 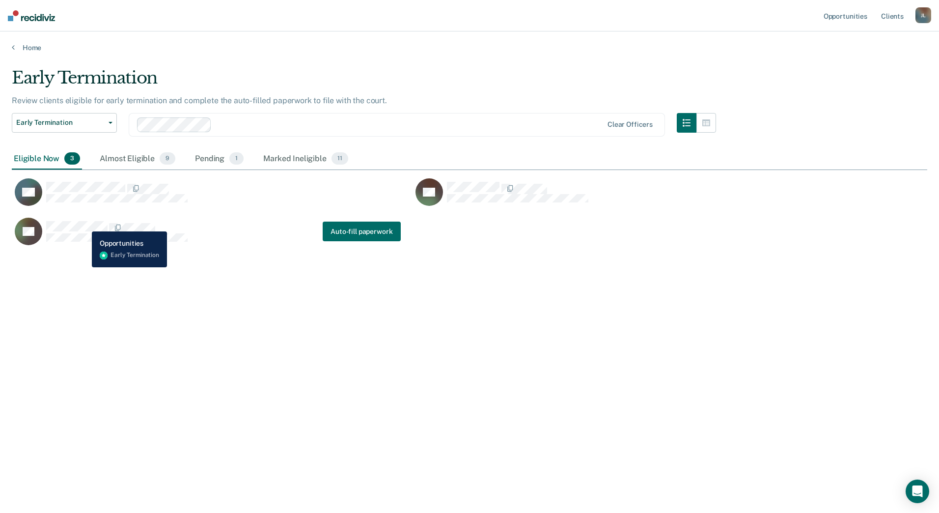 I want to click on div: CaseloadOpportunityCell-228872, so click(x=613, y=197).